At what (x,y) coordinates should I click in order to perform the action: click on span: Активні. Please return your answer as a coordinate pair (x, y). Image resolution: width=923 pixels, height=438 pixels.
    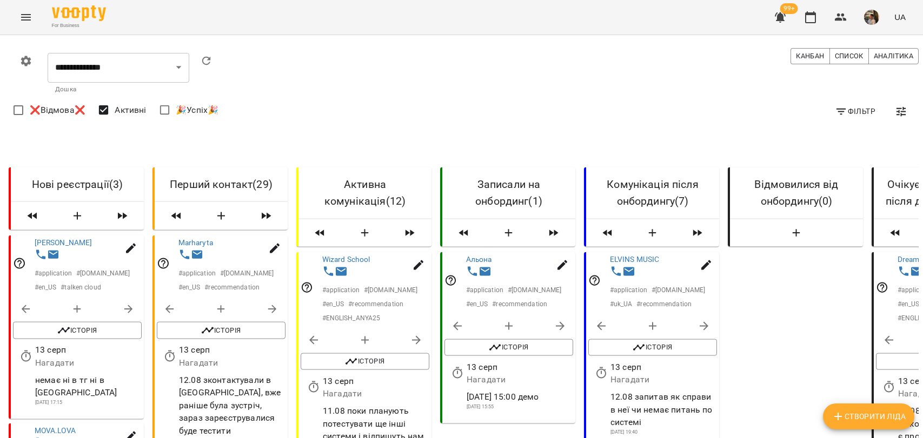
    Looking at the image, I should click on (130, 110).